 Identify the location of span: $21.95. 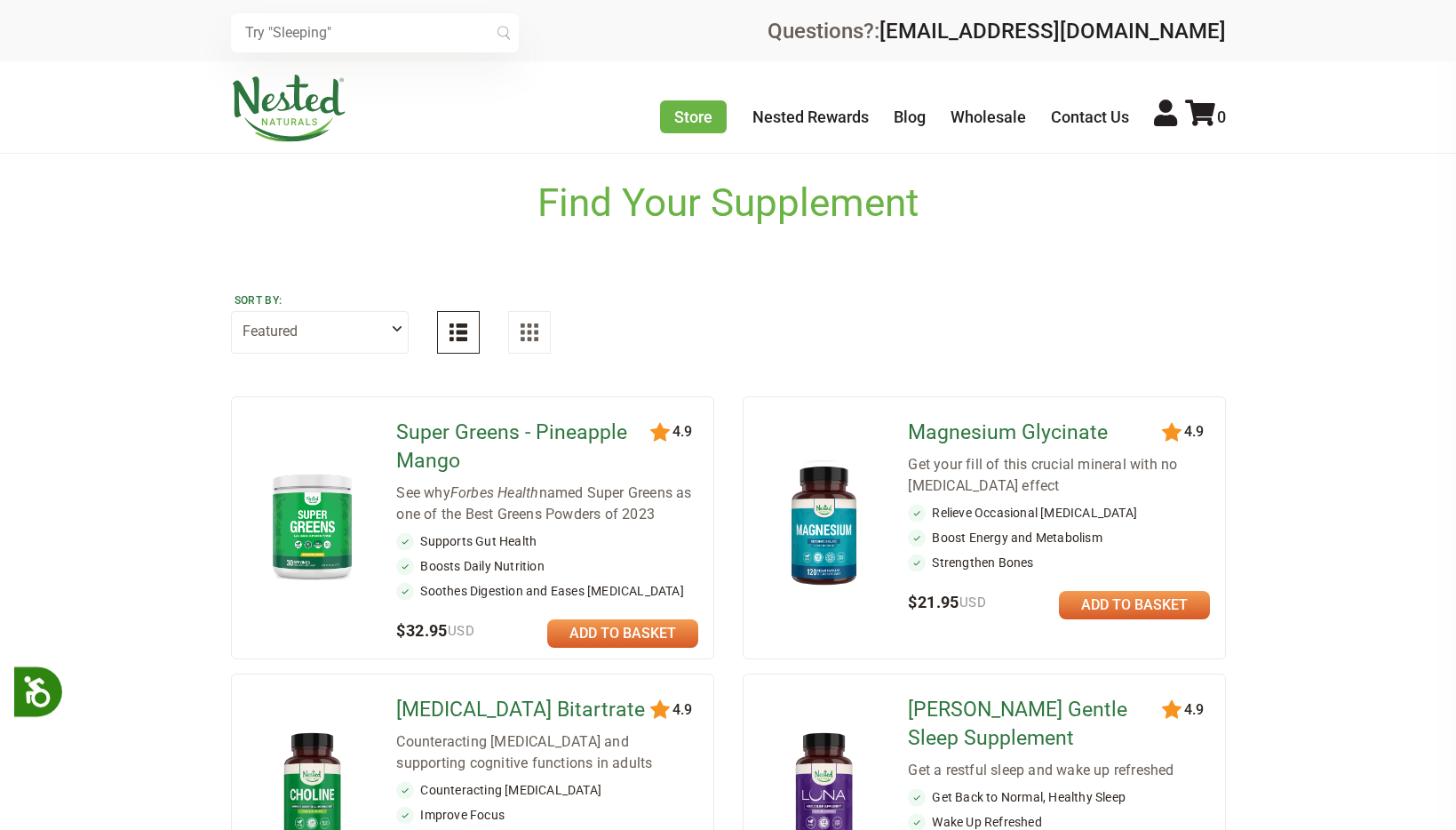
(947, 601).